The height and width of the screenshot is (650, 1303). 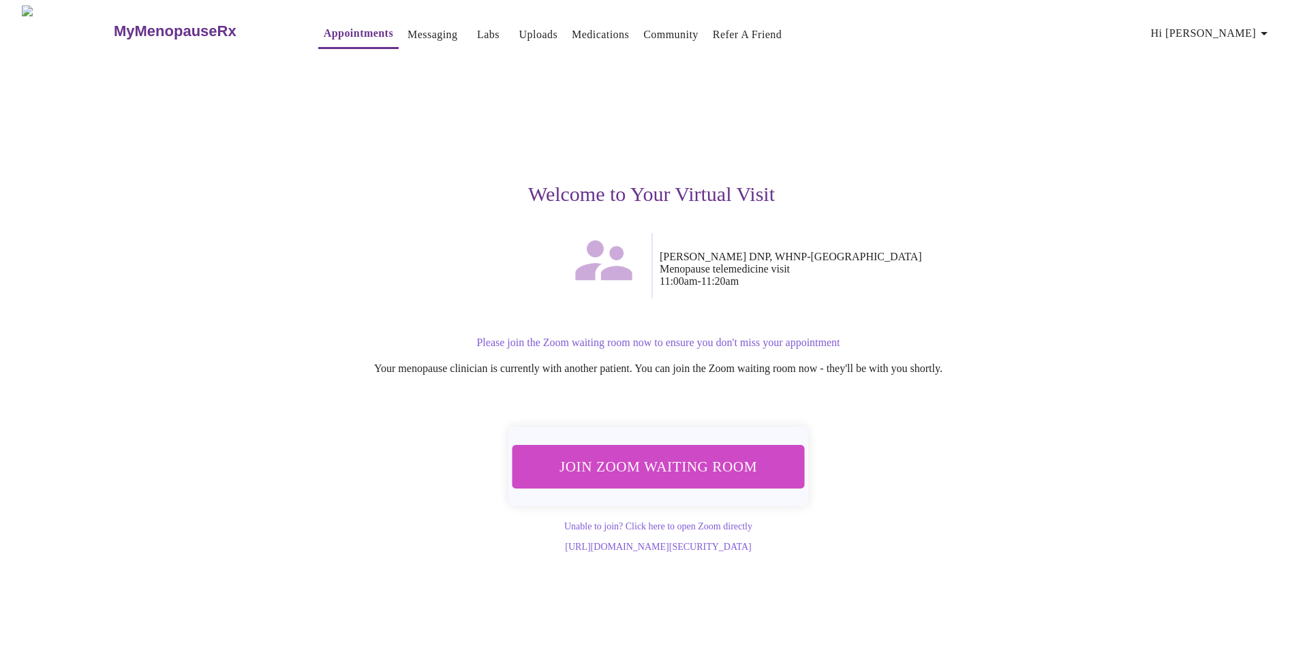 What do you see at coordinates (658, 526) in the screenshot?
I see `a: Unable to join? Click here to open Zoom directly` at bounding box center [658, 526].